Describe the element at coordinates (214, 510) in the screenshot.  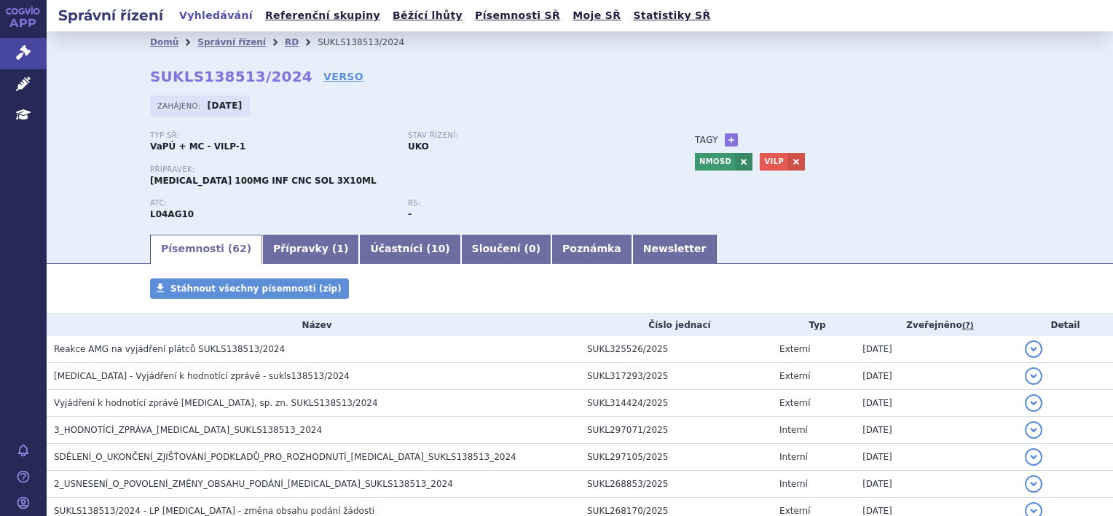
I see `span: SUKLS138513/2024 - LP Uplizna - změna obsahu podání žádosti` at that location.